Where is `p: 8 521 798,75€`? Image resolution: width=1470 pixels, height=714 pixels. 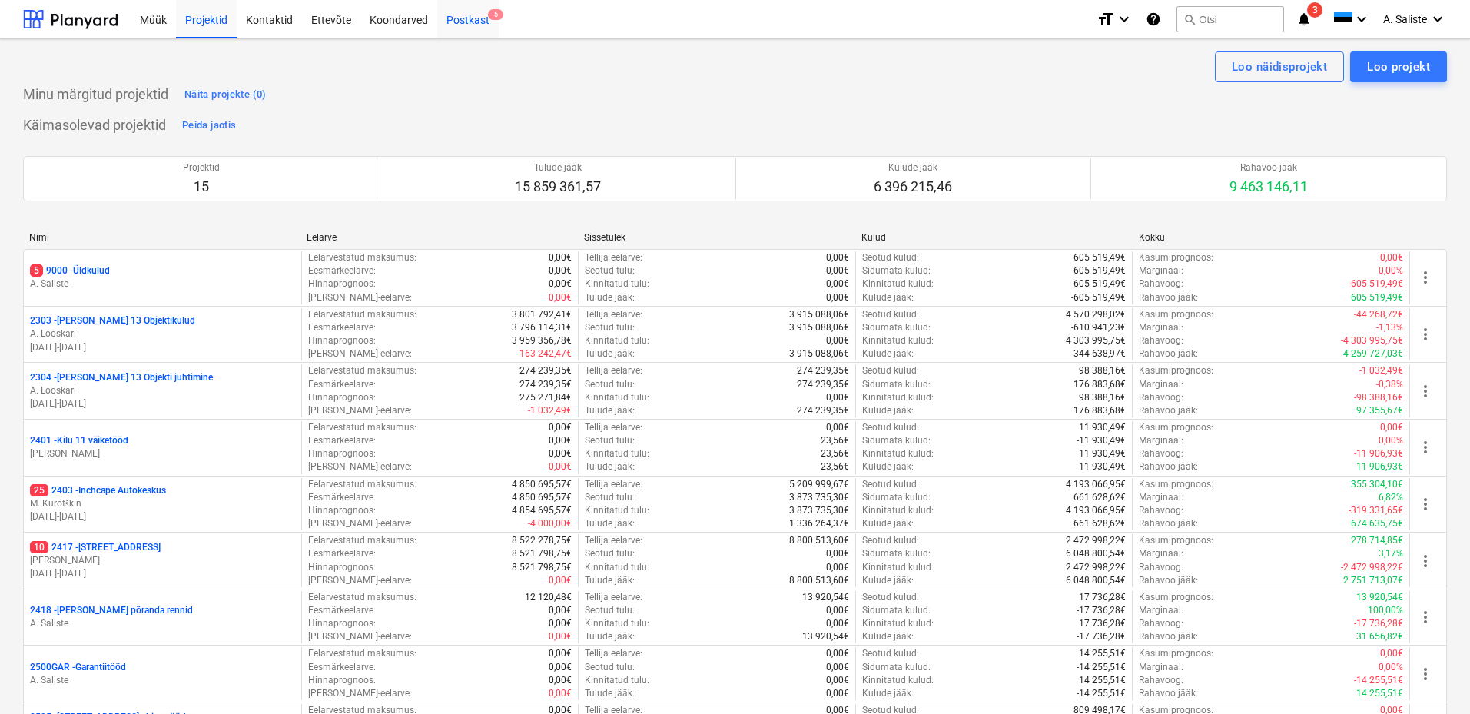
p: 8 521 798,75€ is located at coordinates (542, 553).